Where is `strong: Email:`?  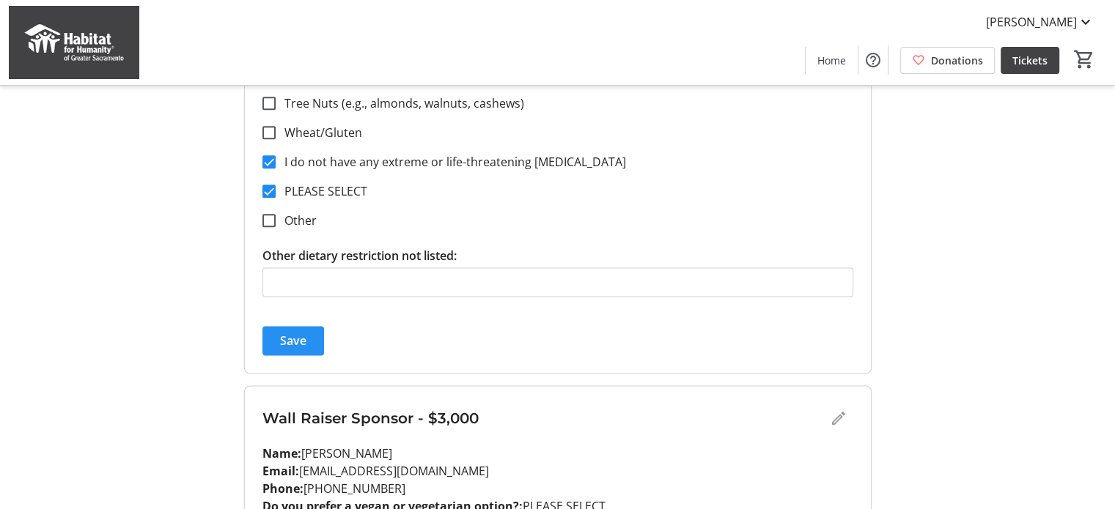
strong: Email: is located at coordinates (281, 471).